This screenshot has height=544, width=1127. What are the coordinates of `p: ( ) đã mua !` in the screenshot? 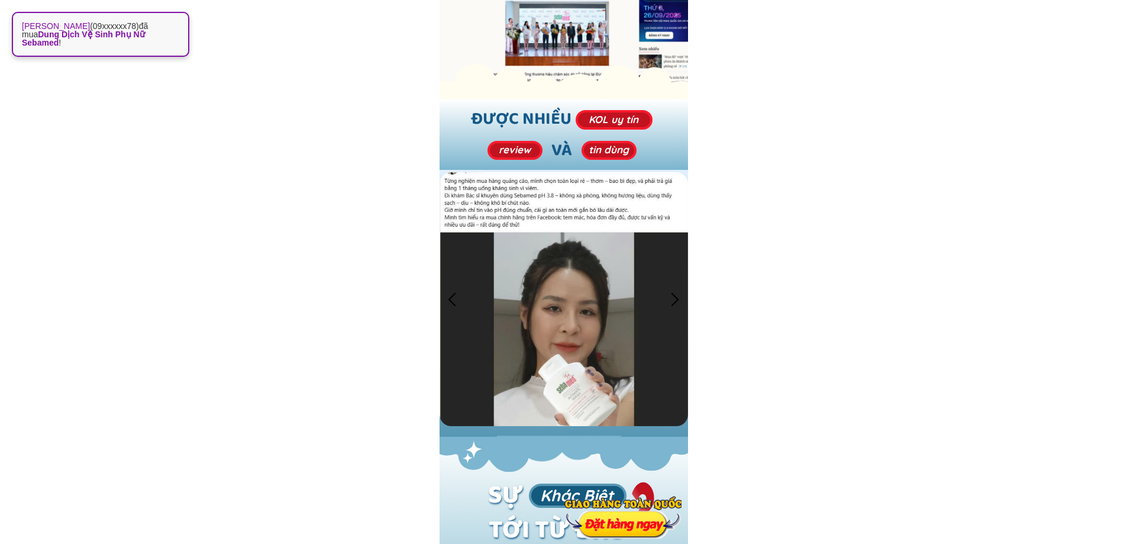 It's located at (101, 34).